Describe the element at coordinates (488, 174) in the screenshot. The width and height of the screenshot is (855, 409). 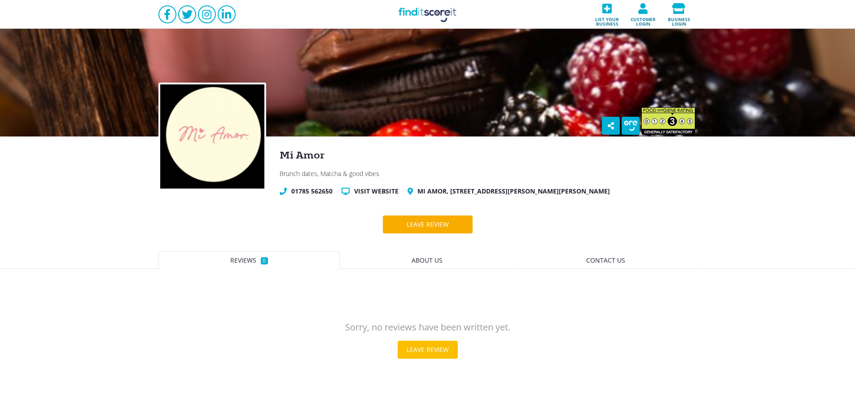
I see `div: Brunch dates, Matcha & good vibes` at that location.